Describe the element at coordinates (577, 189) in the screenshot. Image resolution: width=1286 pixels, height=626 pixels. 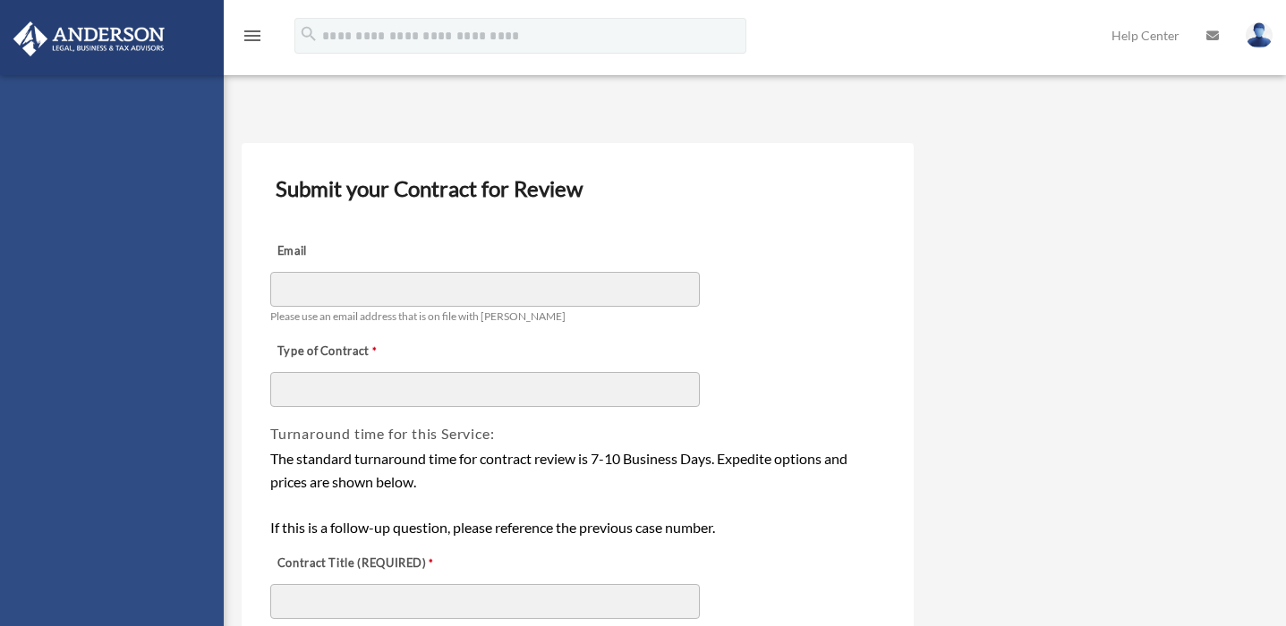
I see `h3: Submit your Contract for Review` at that location.